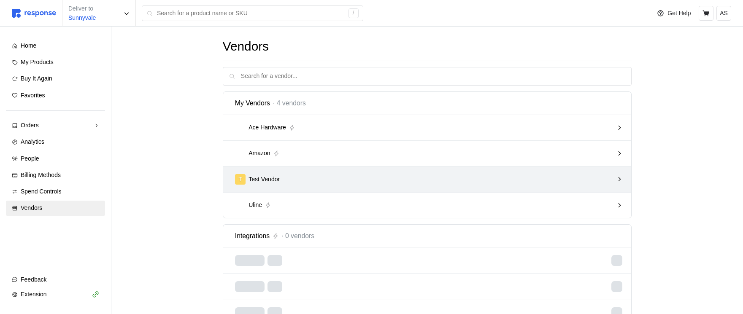 This screenshot has height=314, width=743. Describe the element at coordinates (31, 208) in the screenshot. I see `span: Vendors` at that location.